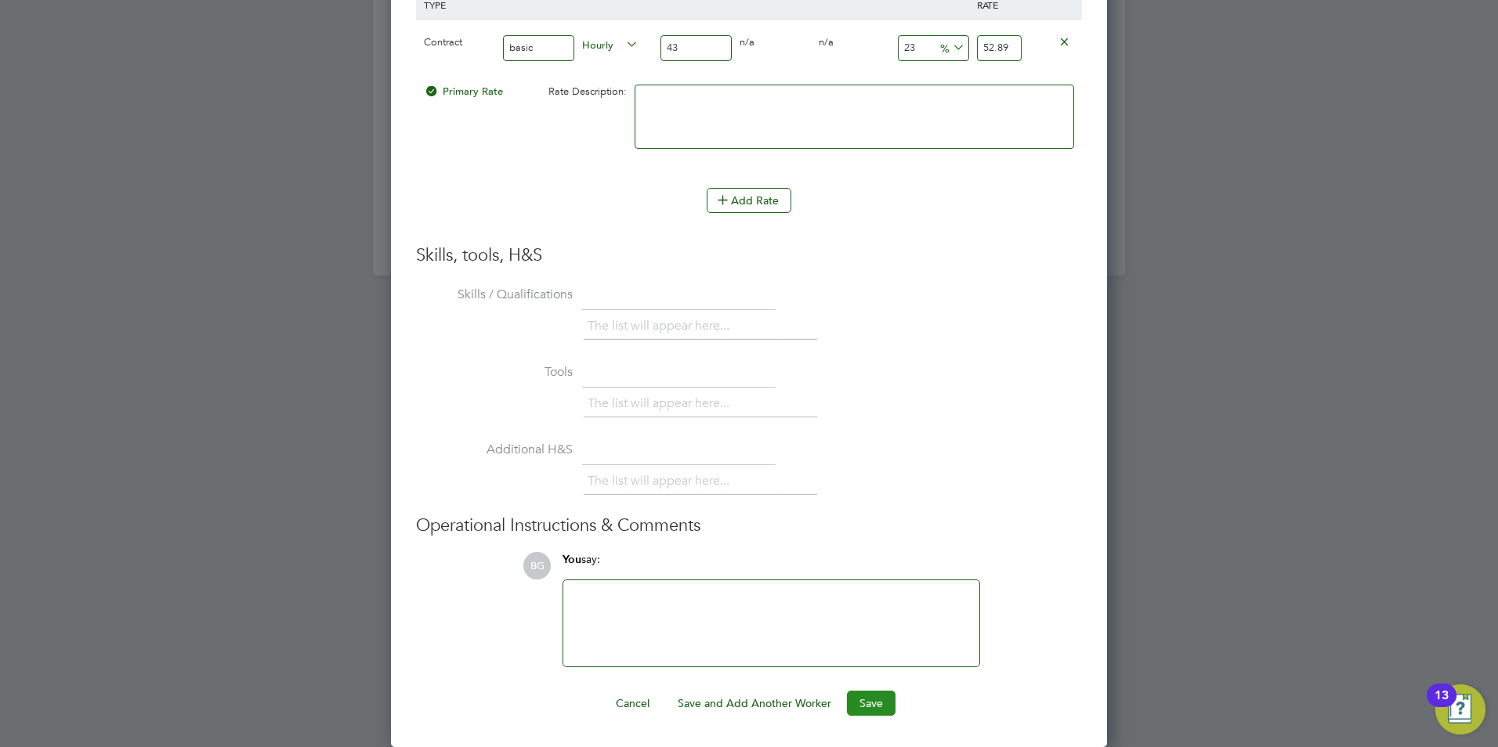 The height and width of the screenshot is (747, 1498). I want to click on button: Open Resource Center, 13 new notifications, so click(1460, 710).